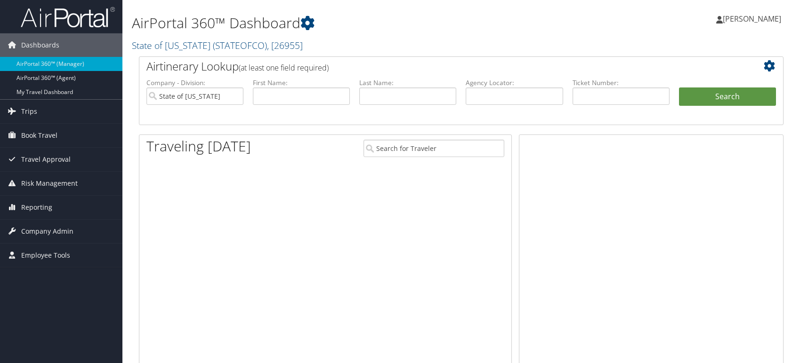  I want to click on img: airportal-logo.png, so click(68, 17).